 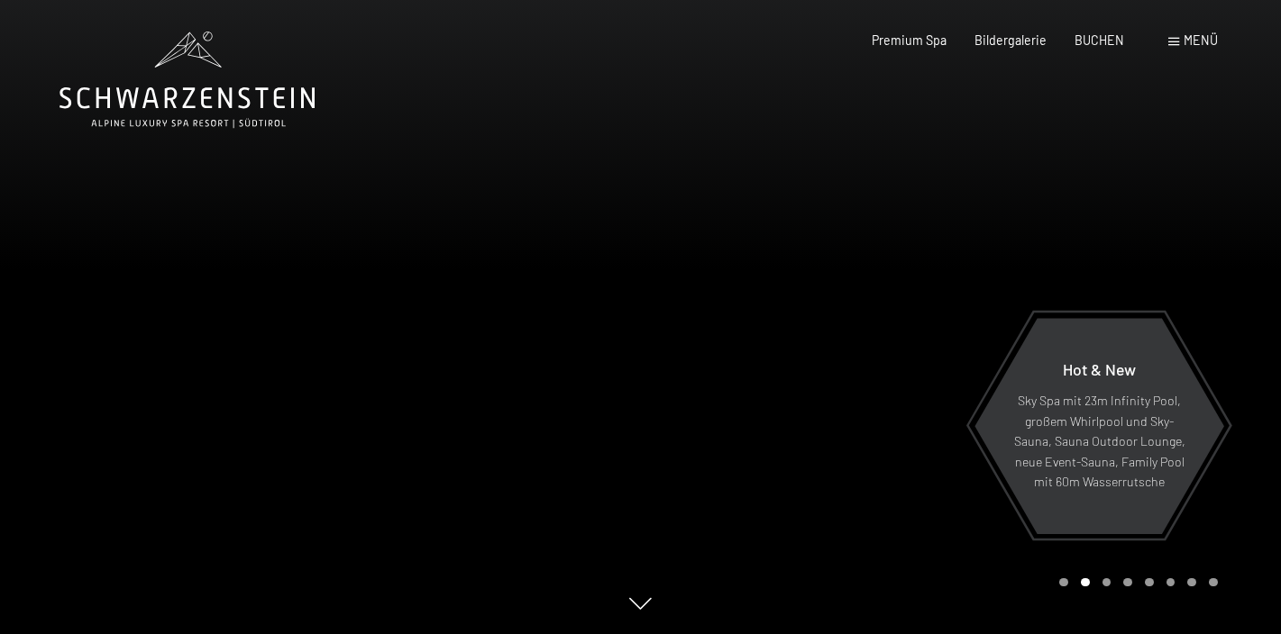 What do you see at coordinates (1213, 583) in the screenshot?
I see `div: Carousel Page 8` at bounding box center [1213, 583].